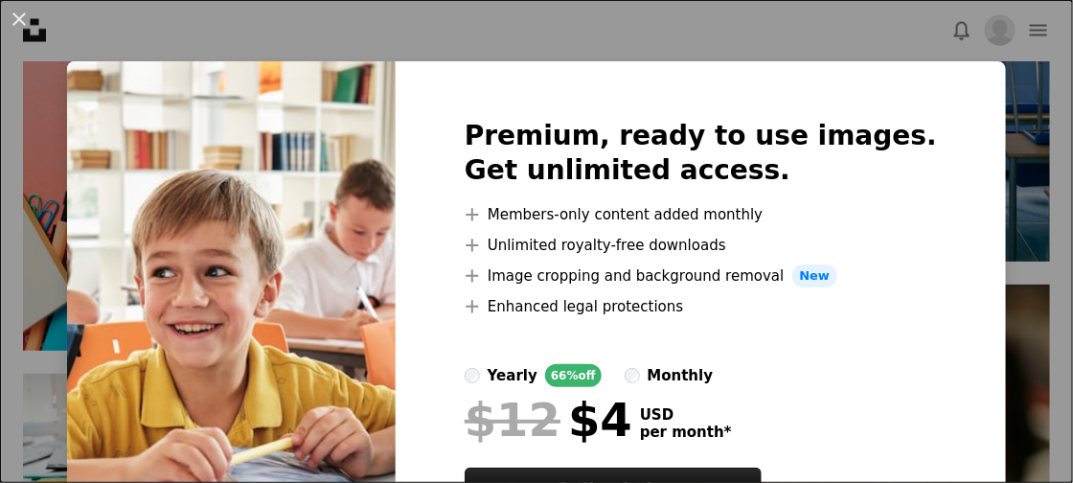  What do you see at coordinates (701, 276) in the screenshot?
I see `li: Image cropping and background removal` at bounding box center [701, 276].